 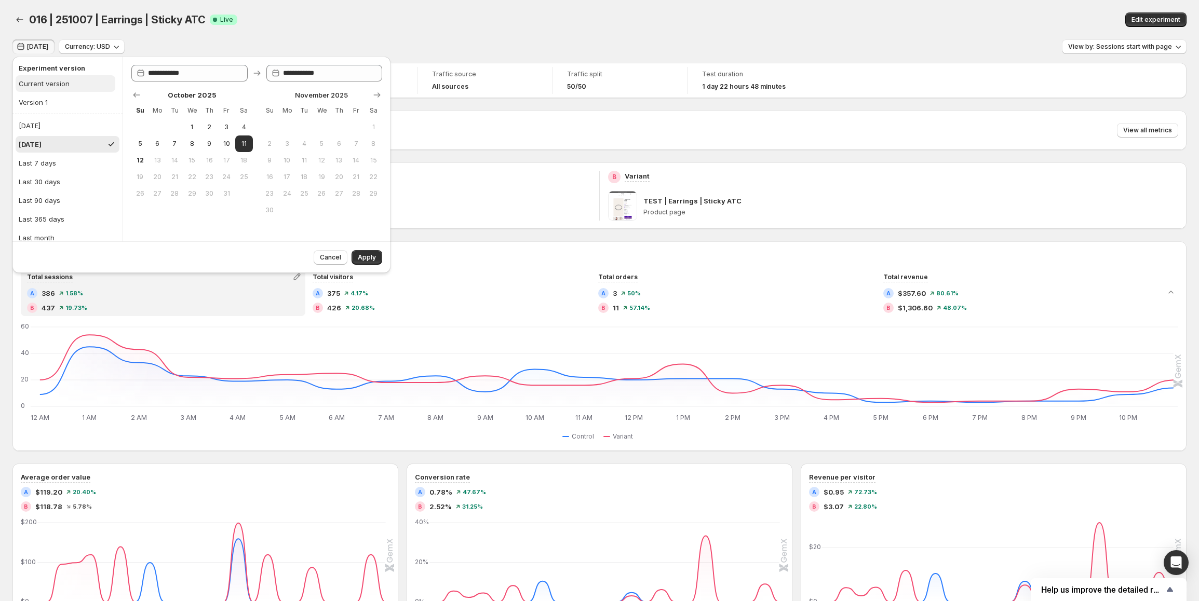 What do you see at coordinates (1176, 563) in the screenshot?
I see `div: Open Intercom Messenger` at bounding box center [1176, 563].